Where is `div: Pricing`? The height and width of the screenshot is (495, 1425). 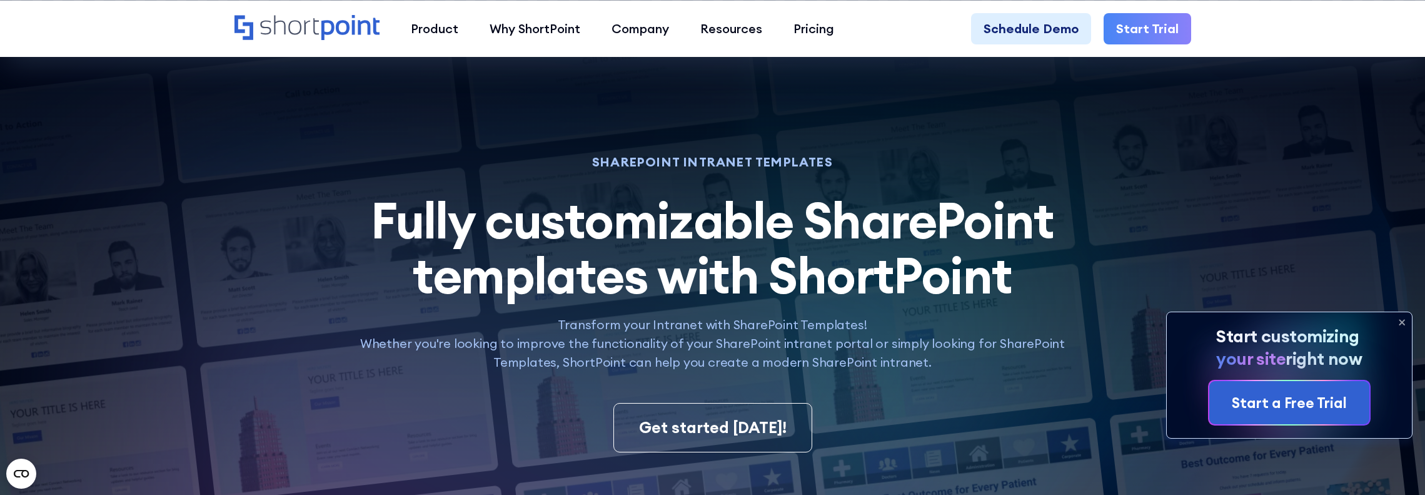
div: Pricing is located at coordinates (814, 29).